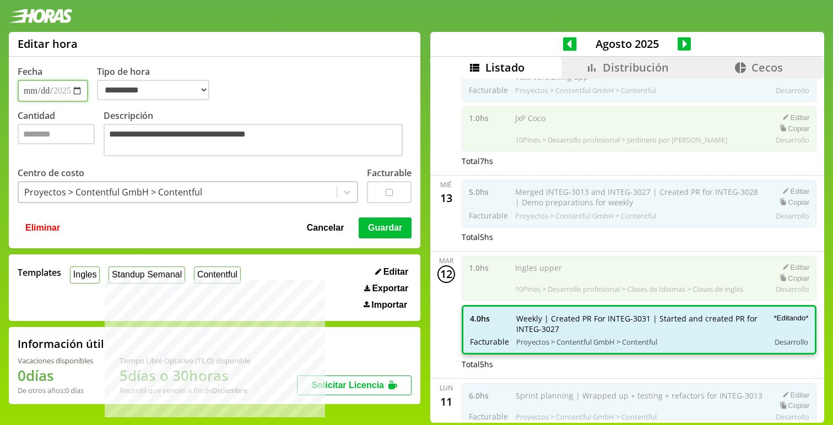  I want to click on div: 13, so click(446, 198).